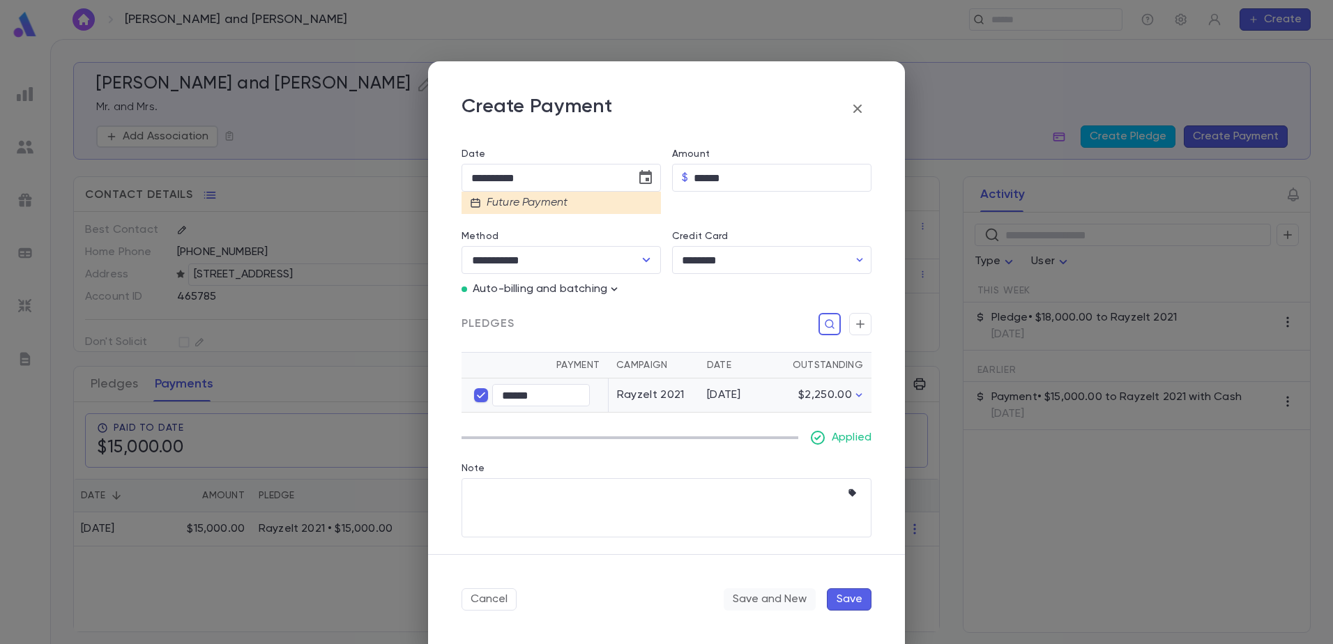 The width and height of the screenshot is (1333, 644). I want to click on p: Auto-billing and batching, so click(540, 289).